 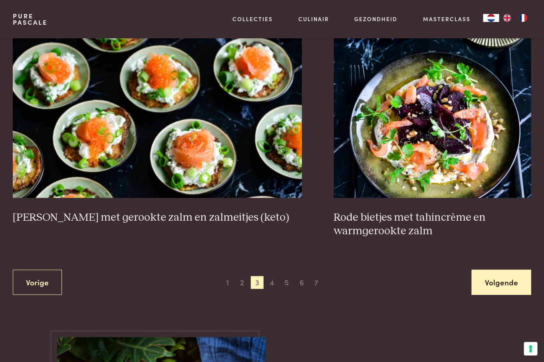 I want to click on a: FR, so click(x=524, y=18).